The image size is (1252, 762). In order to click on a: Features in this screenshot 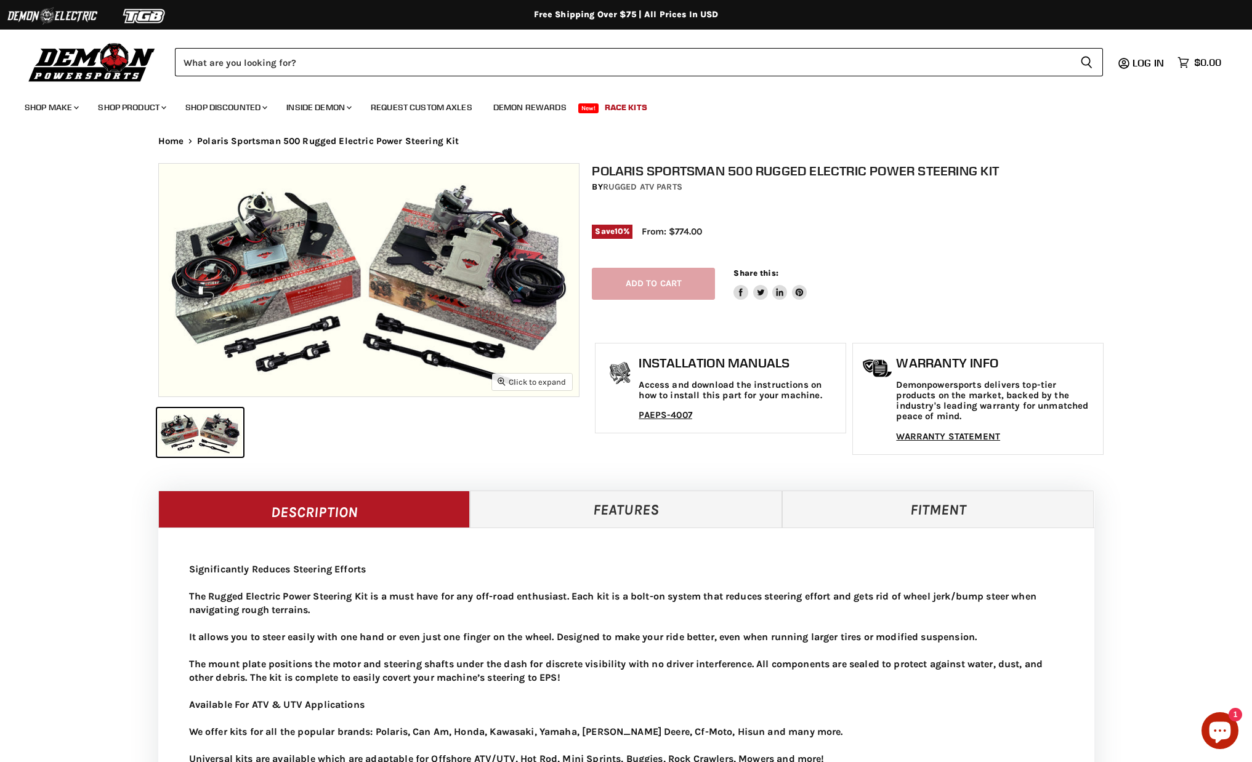, I will do `click(626, 509)`.